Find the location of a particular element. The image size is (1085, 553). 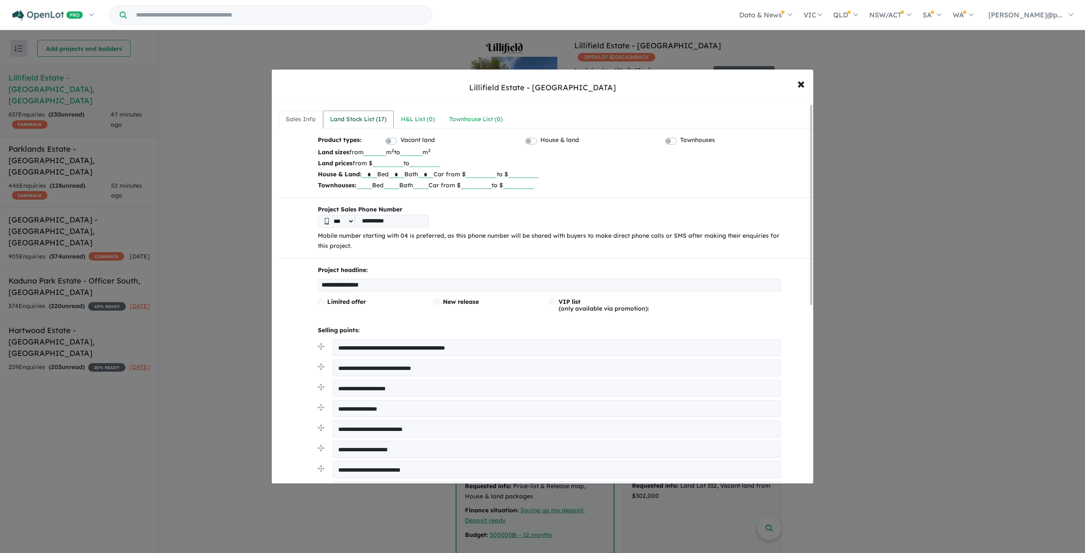

label: House & land is located at coordinates (560, 140).